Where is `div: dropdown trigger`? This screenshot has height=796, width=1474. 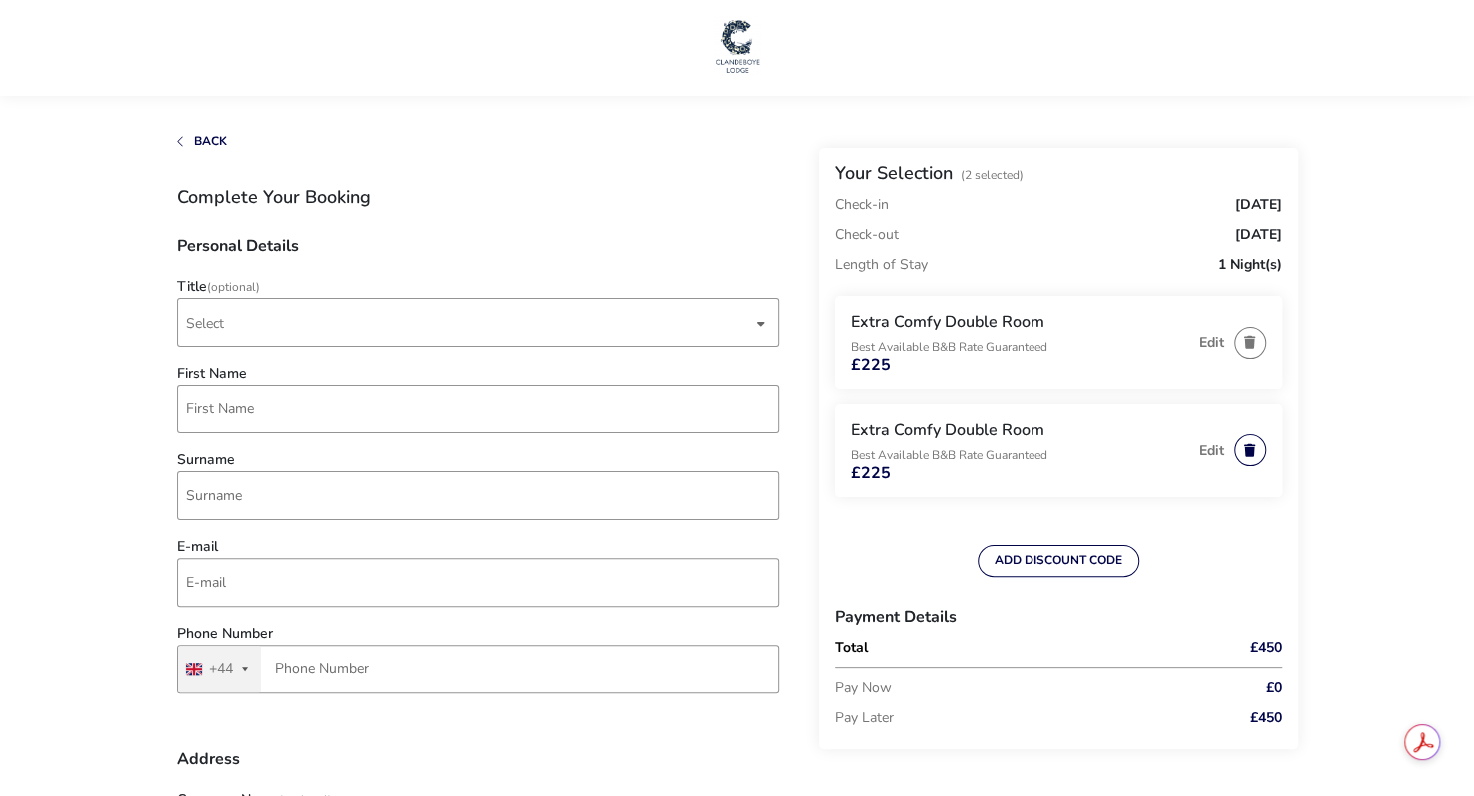 div: dropdown trigger is located at coordinates (761, 323).